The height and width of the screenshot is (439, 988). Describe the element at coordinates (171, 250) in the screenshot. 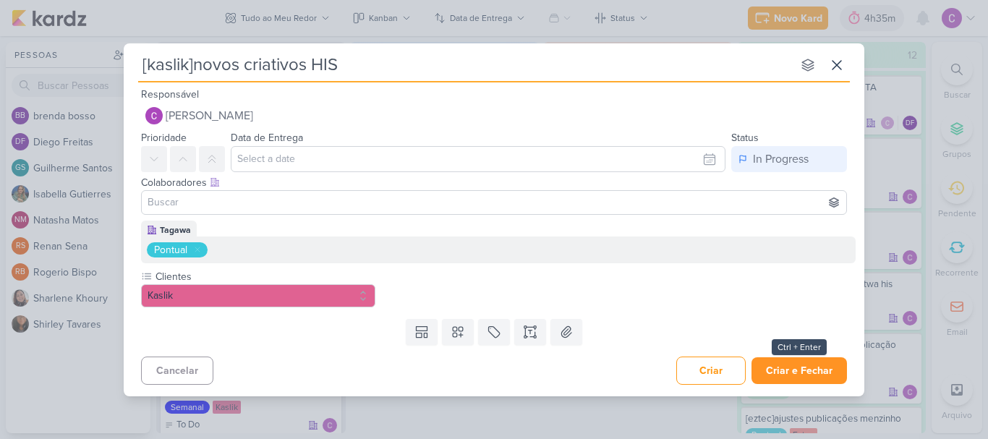

I see `div: Pontual` at that location.